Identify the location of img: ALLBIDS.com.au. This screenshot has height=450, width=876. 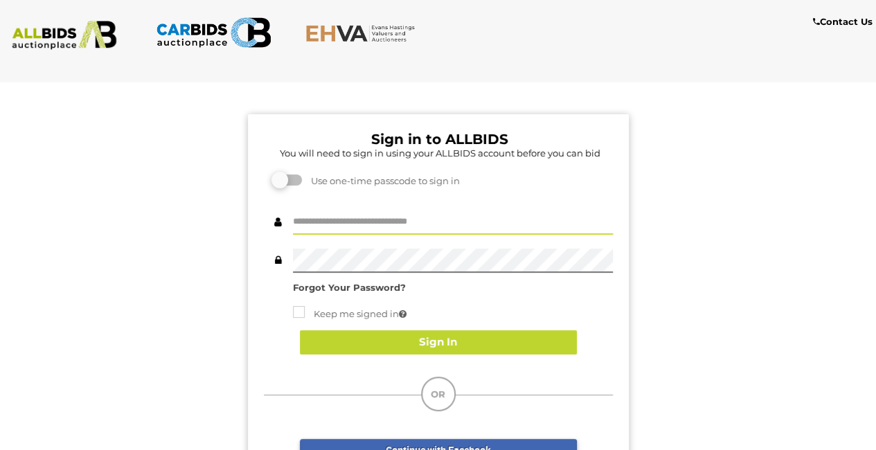
(64, 35).